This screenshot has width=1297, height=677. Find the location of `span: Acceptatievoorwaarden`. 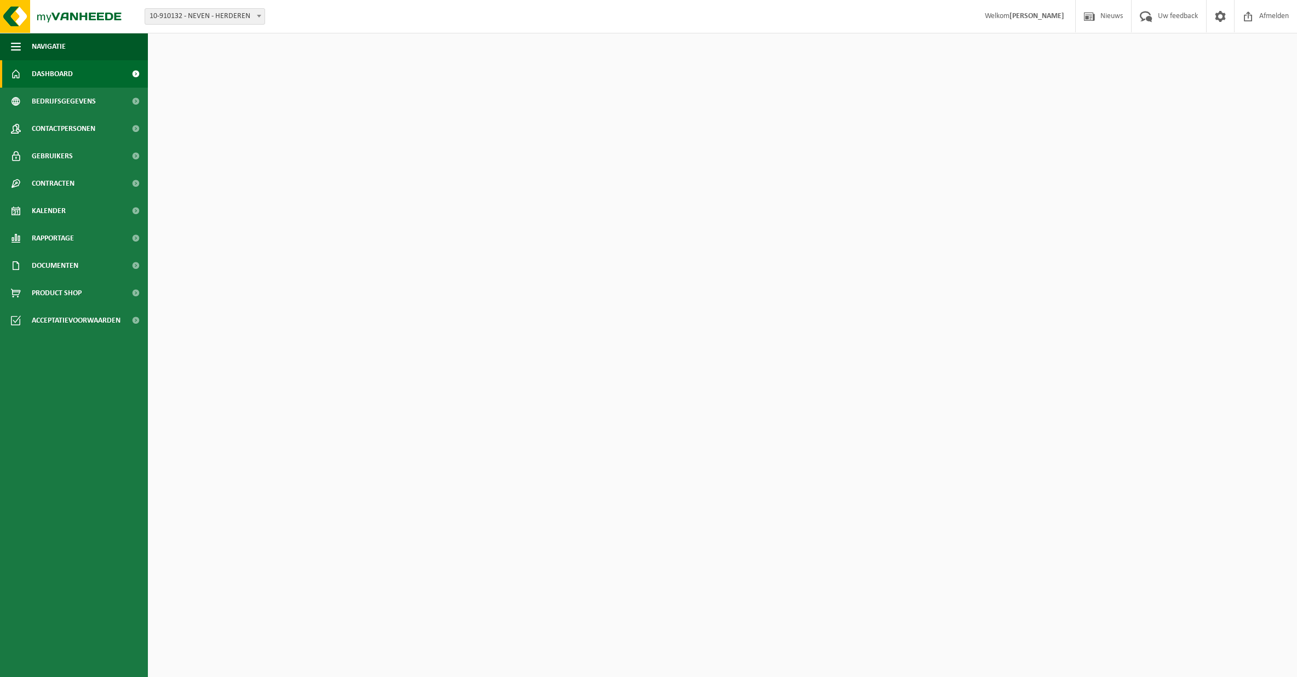

span: Acceptatievoorwaarden is located at coordinates (76, 320).